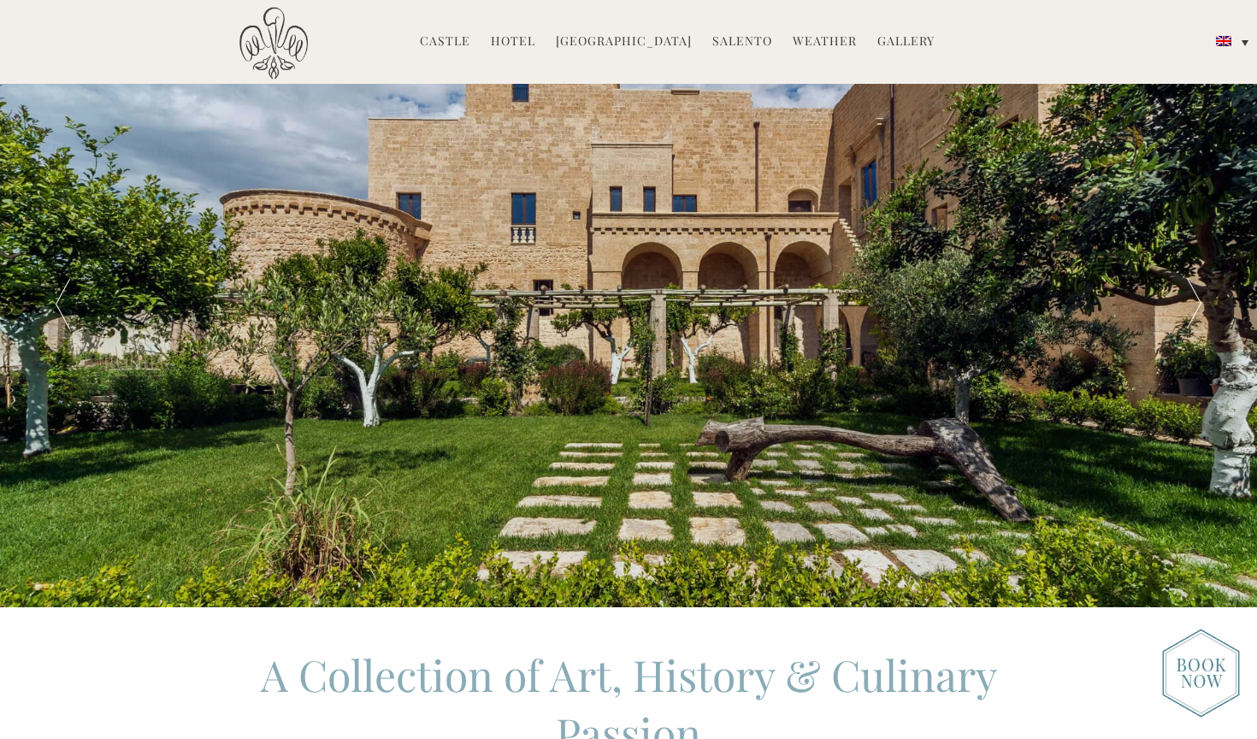 This screenshot has height=739, width=1257. I want to click on a: Hotel, so click(513, 42).